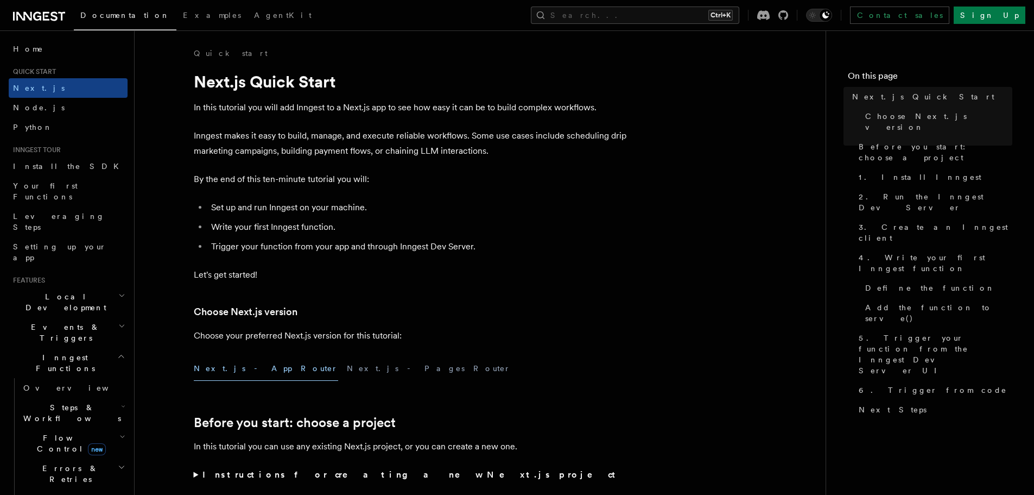 This screenshot has width=1034, height=495. Describe the element at coordinates (418, 207) in the screenshot. I see `li: Set up and run Inngest on your machine.` at that location.